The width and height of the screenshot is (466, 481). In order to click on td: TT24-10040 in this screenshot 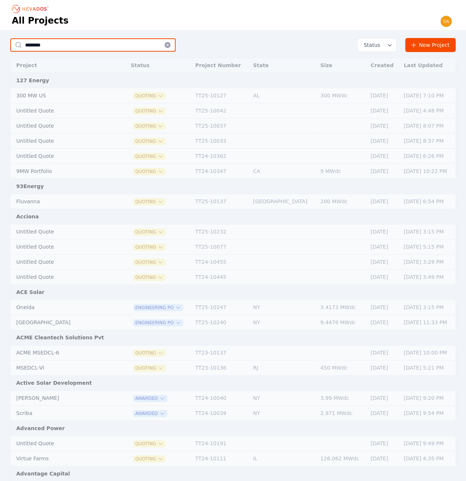, I will do `click(220, 398)`.